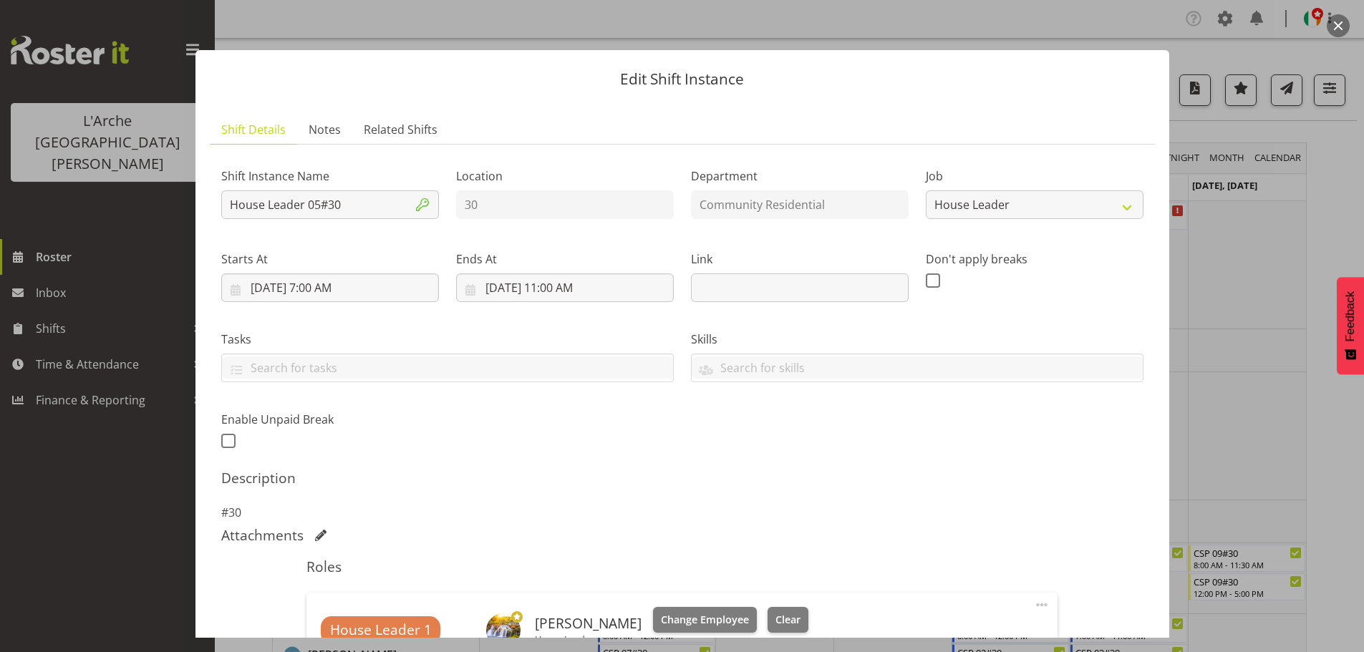 The height and width of the screenshot is (652, 1364). Describe the element at coordinates (400, 130) in the screenshot. I see `span: Related Shifts` at that location.